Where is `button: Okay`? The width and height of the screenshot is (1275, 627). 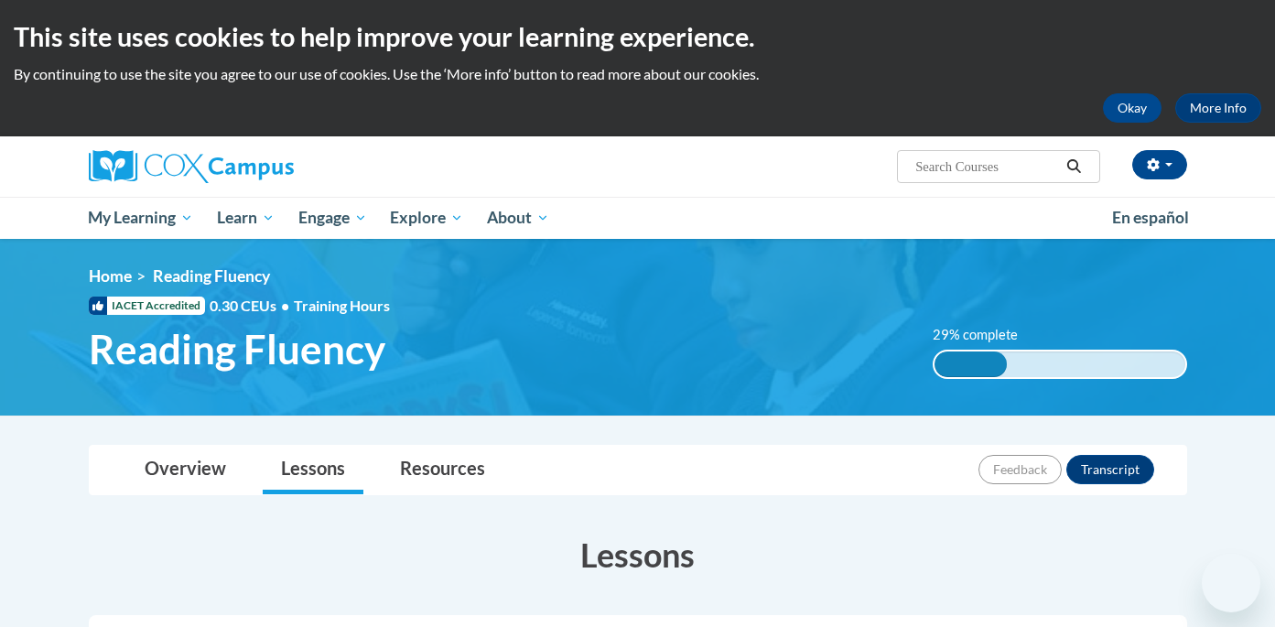 button: Okay is located at coordinates (1133, 108).